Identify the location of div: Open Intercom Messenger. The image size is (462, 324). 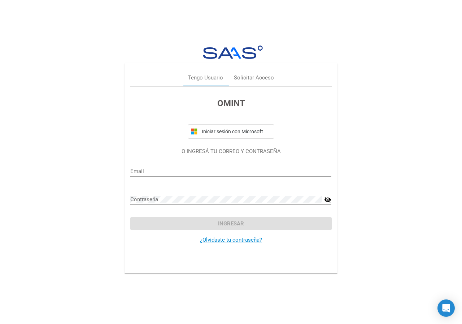
(446, 308).